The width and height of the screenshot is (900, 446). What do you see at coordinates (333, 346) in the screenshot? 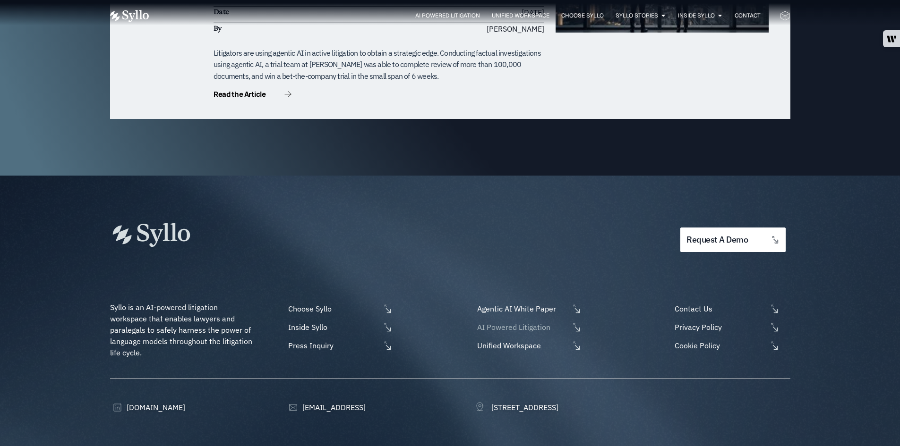
I see `span: Press Inquiry` at bounding box center [333, 346].